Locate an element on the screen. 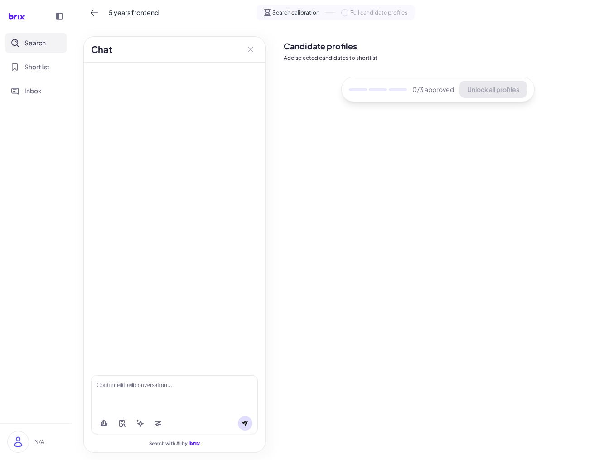 This screenshot has height=460, width=599. h2: Candidate profiles is located at coordinates (438, 46).